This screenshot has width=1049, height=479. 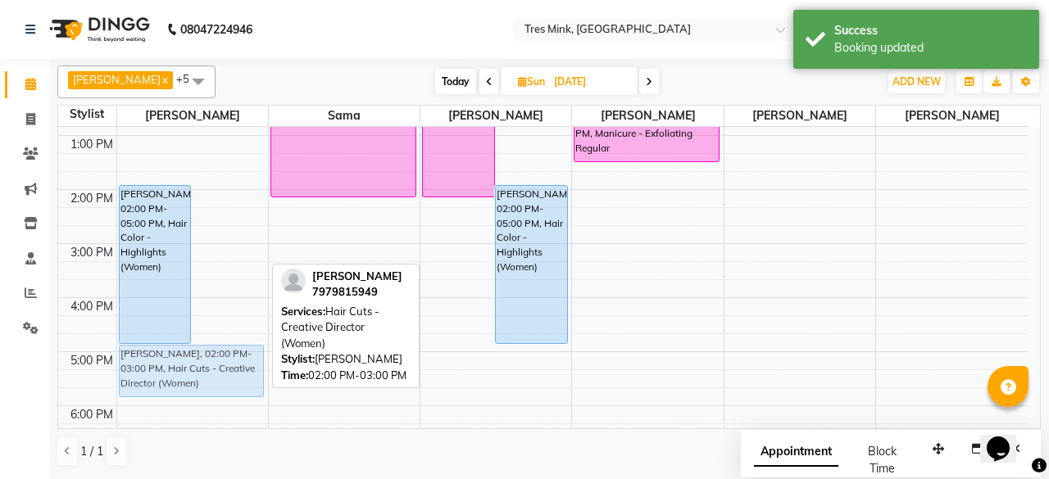 What do you see at coordinates (303, 311) in the screenshot?
I see `span: Services:` at bounding box center [303, 311].